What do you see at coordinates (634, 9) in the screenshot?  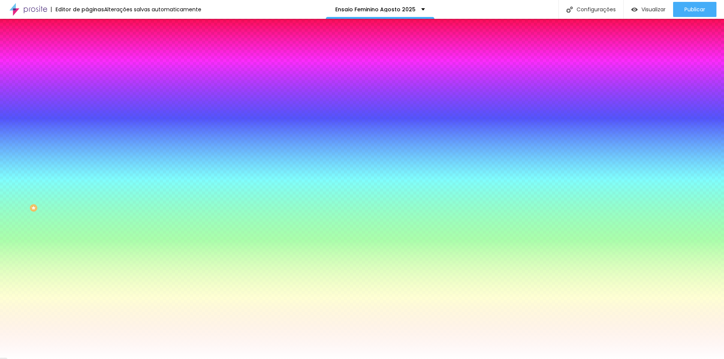 I see `img: view-1.svg` at bounding box center [634, 9].